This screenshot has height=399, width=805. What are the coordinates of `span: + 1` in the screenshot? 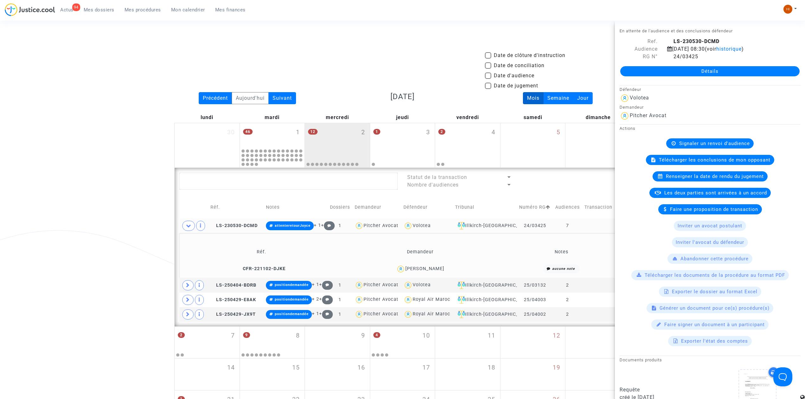 It's located at (317, 225).